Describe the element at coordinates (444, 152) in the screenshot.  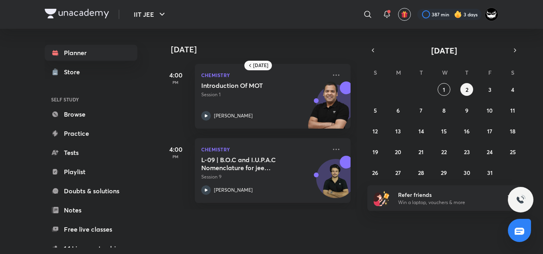
I see `button: October 22, 2025` at that location.